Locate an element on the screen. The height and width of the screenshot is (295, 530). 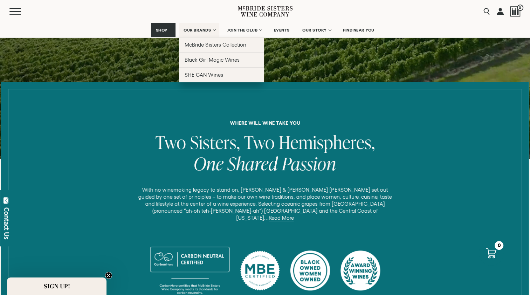
a: SHOP is located at coordinates (163, 30).